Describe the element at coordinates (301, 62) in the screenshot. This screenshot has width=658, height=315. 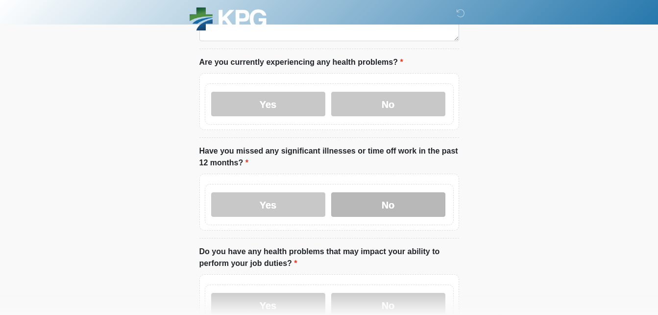
I see `label: Are you currently experiencing any health problems?` at that location.